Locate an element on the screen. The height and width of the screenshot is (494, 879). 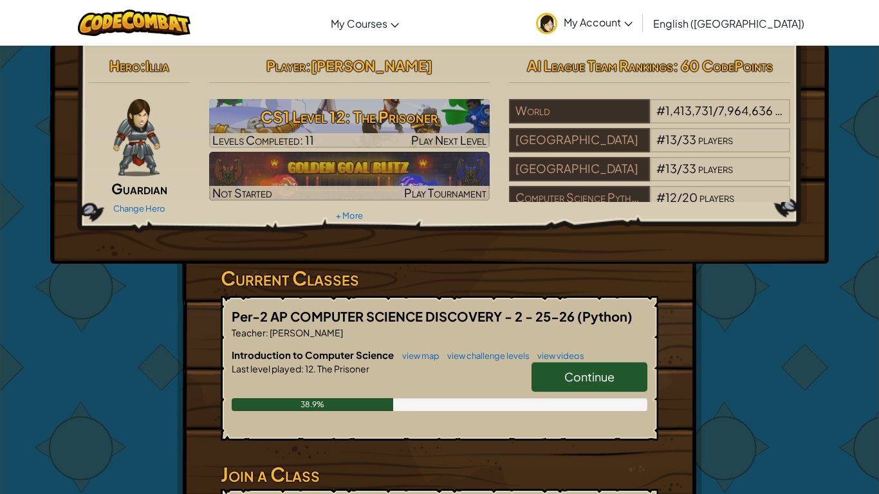
span: (Python) is located at coordinates (605, 316).